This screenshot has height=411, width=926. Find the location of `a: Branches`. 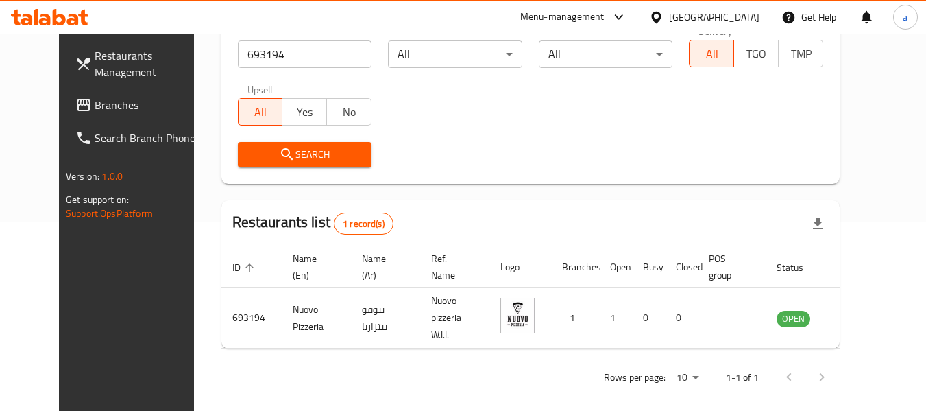

a: Branches is located at coordinates (139, 105).